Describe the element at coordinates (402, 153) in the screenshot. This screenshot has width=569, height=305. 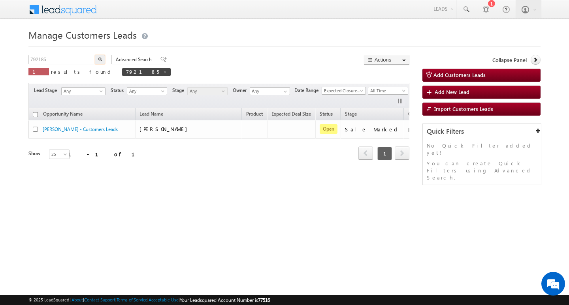
I see `span: next` at that location.